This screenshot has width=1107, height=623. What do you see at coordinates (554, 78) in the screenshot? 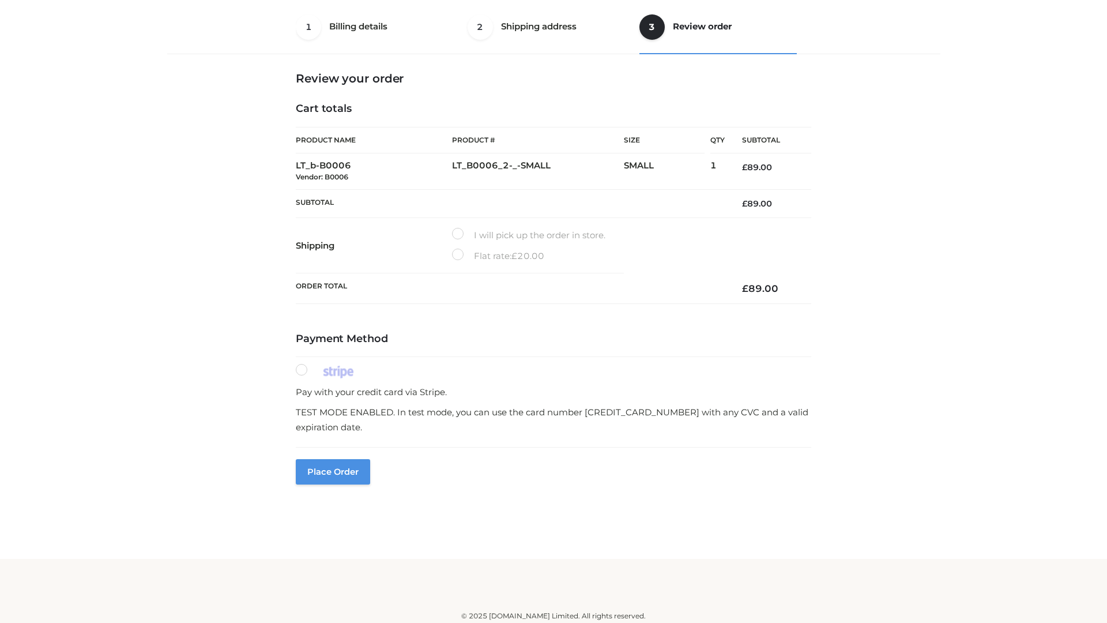
I see `h3: Review your order` at bounding box center [554, 78].